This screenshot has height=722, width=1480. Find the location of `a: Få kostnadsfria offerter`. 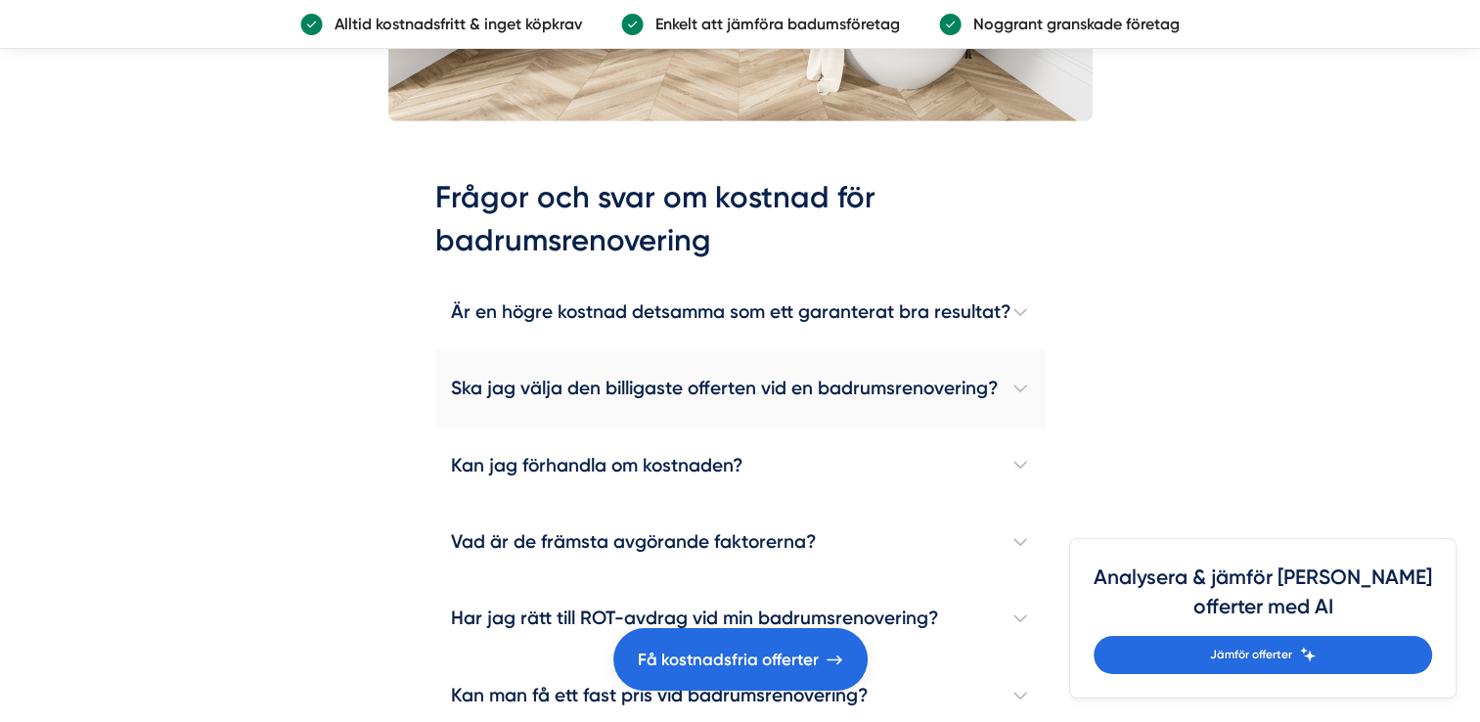

a: Få kostnadsfria offerter is located at coordinates (741, 659).